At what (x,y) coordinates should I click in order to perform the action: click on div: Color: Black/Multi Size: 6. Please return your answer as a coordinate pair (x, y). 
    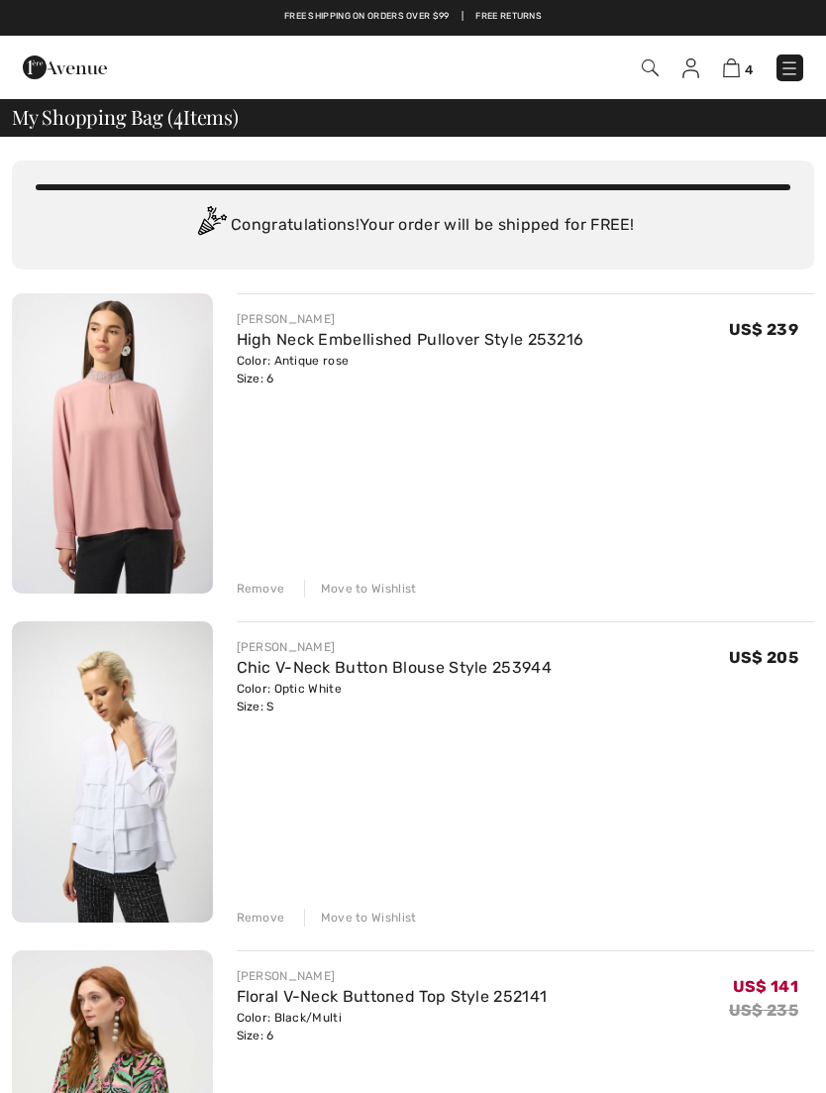
    Looking at the image, I should click on (392, 1026).